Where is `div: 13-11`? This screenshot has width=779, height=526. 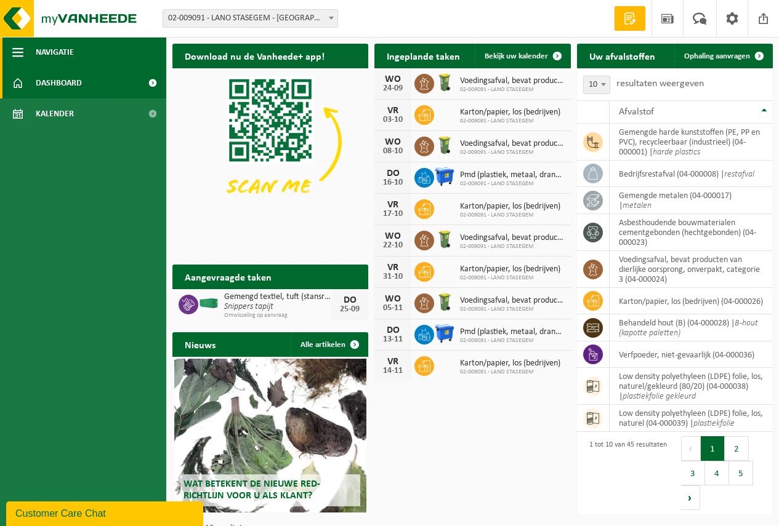 div: 13-11 is located at coordinates (393, 340).